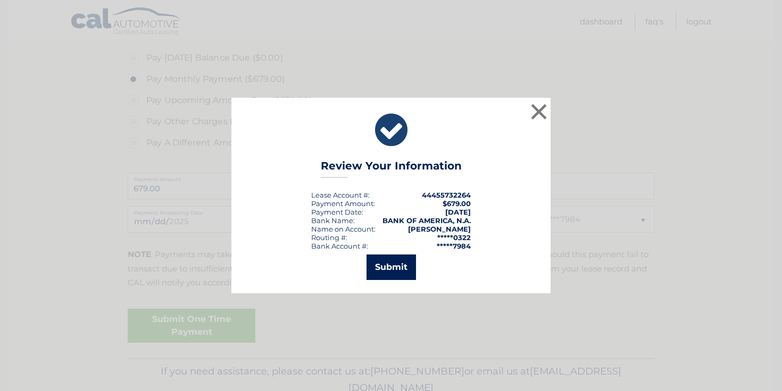 Image resolution: width=782 pixels, height=391 pixels. What do you see at coordinates (329, 238) in the screenshot?
I see `div: Routing #:` at bounding box center [329, 238].